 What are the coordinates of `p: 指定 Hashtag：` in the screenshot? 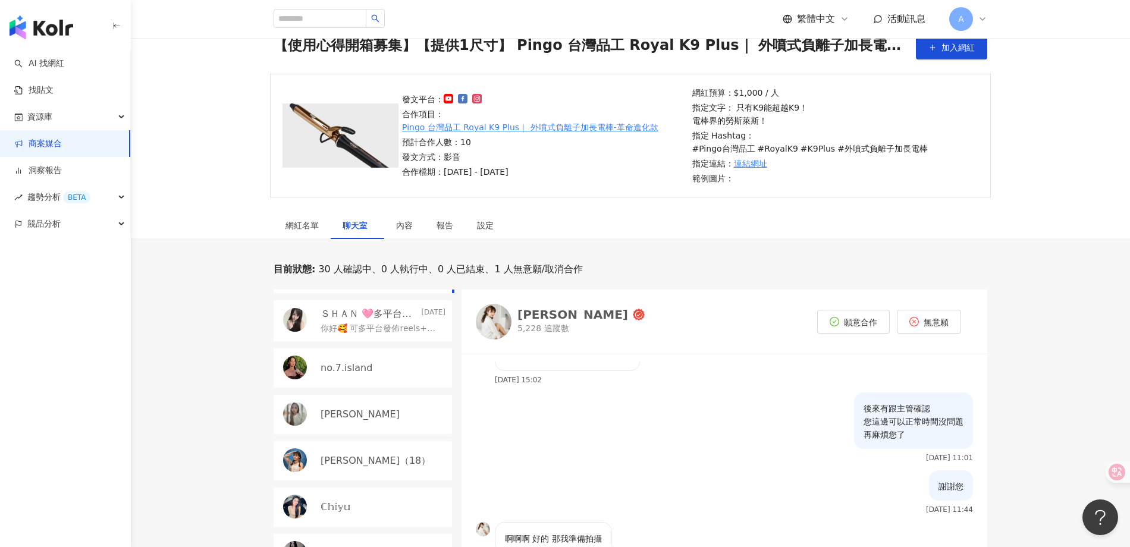 It's located at (834, 142).